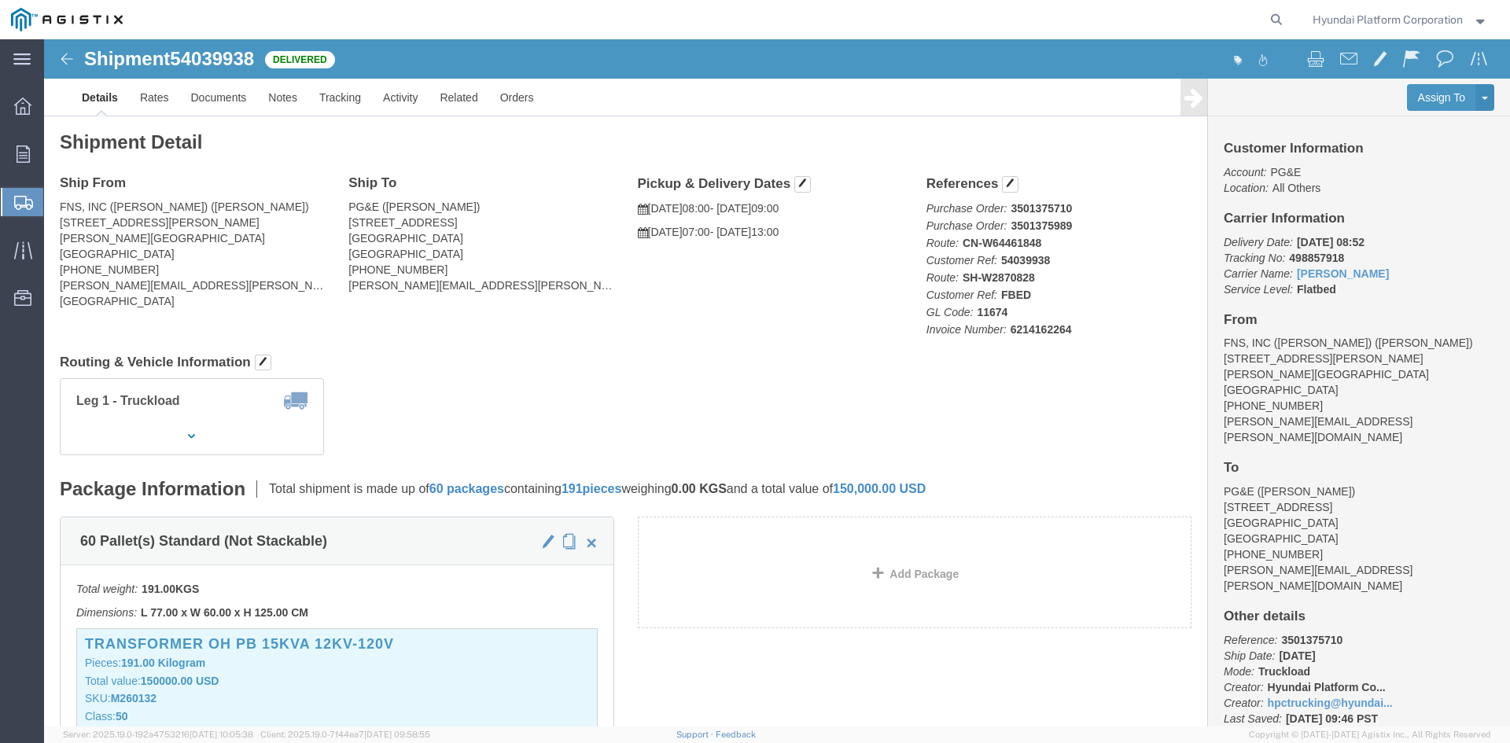 The height and width of the screenshot is (743, 1510). I want to click on span: Hyundai Platform Corporation, so click(1388, 20).